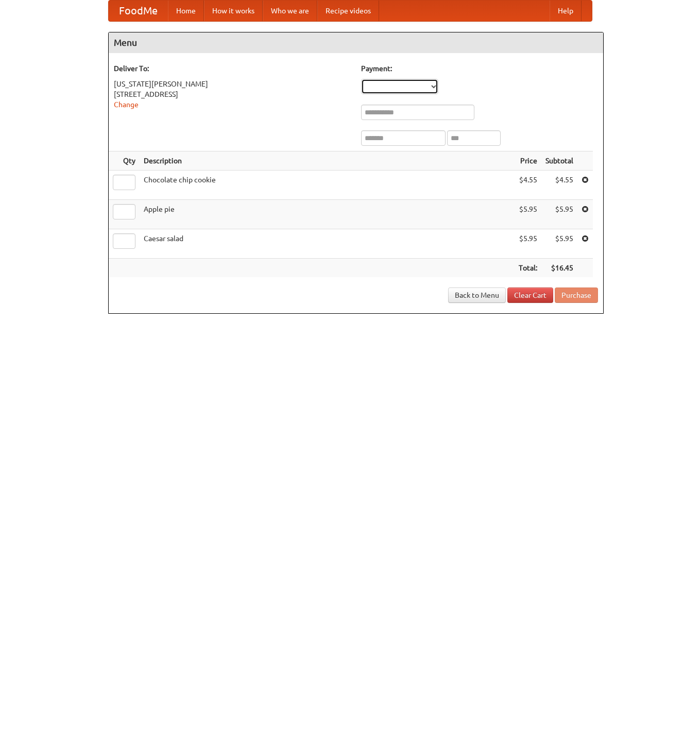 This screenshot has width=700, height=729. I want to click on button: Purchase, so click(576, 295).